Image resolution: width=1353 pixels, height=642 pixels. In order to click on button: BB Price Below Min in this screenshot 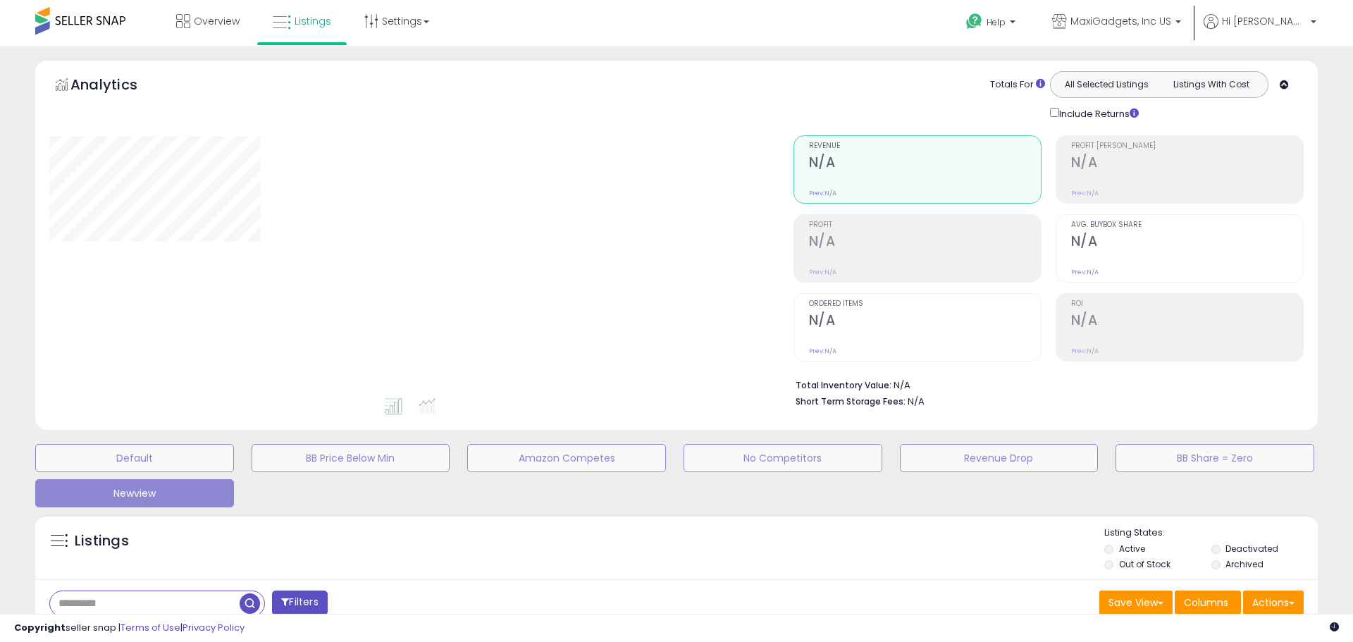, I will do `click(351, 458)`.